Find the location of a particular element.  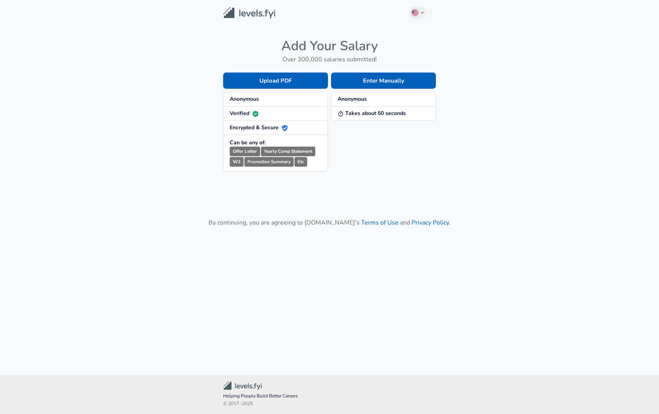

strong: Verified is located at coordinates (244, 113).